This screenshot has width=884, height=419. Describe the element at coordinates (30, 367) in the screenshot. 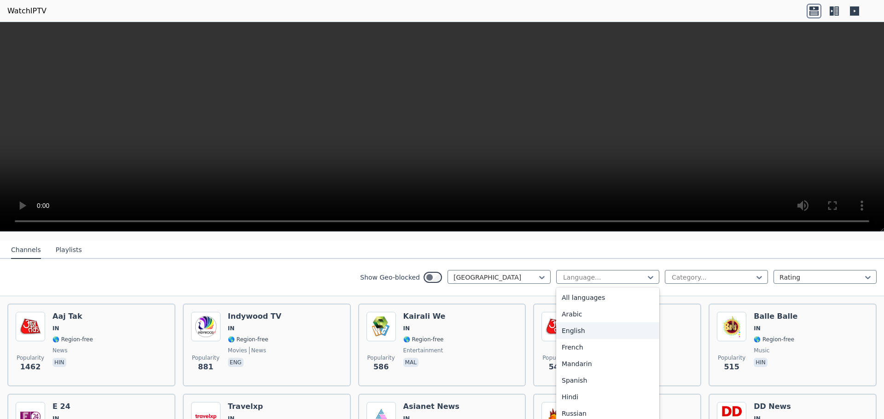

I see `span: 1462` at that location.